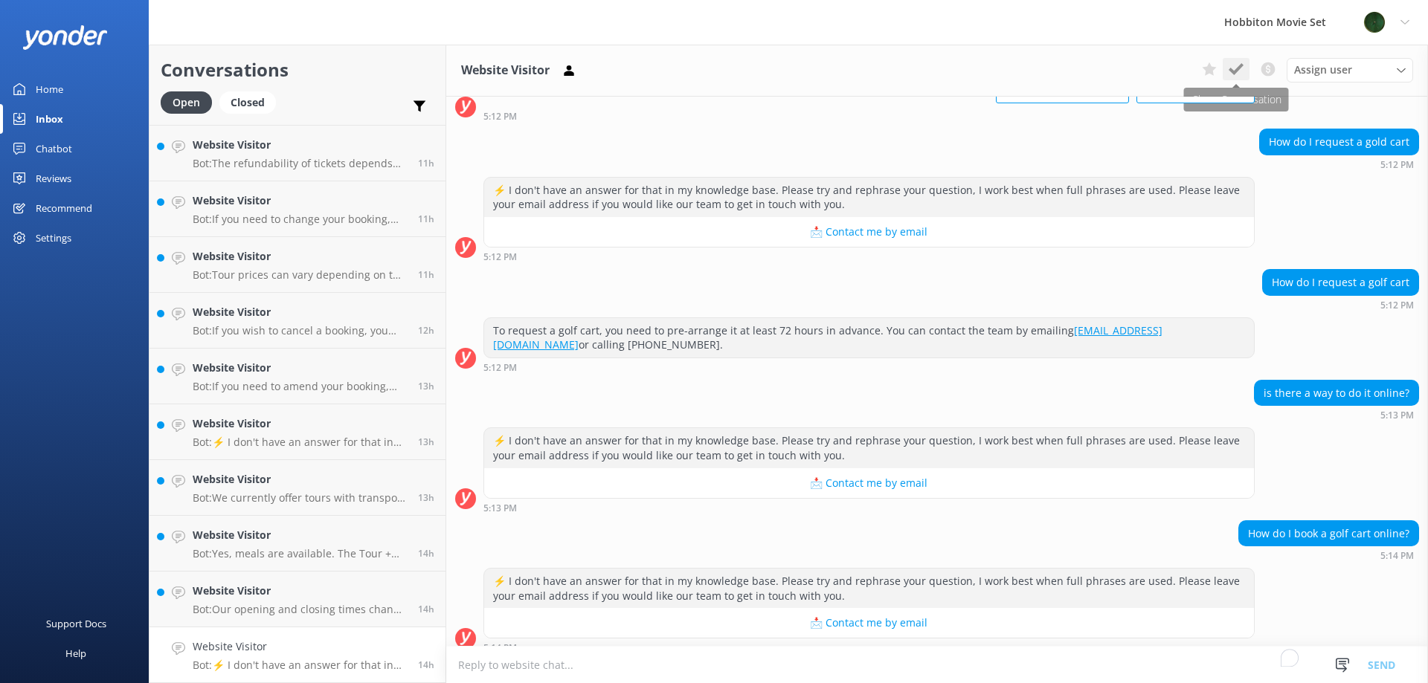  I want to click on p: Bot: Our opening and closing times change depending on daylight hours. The Reservations office, t..., so click(300, 610).